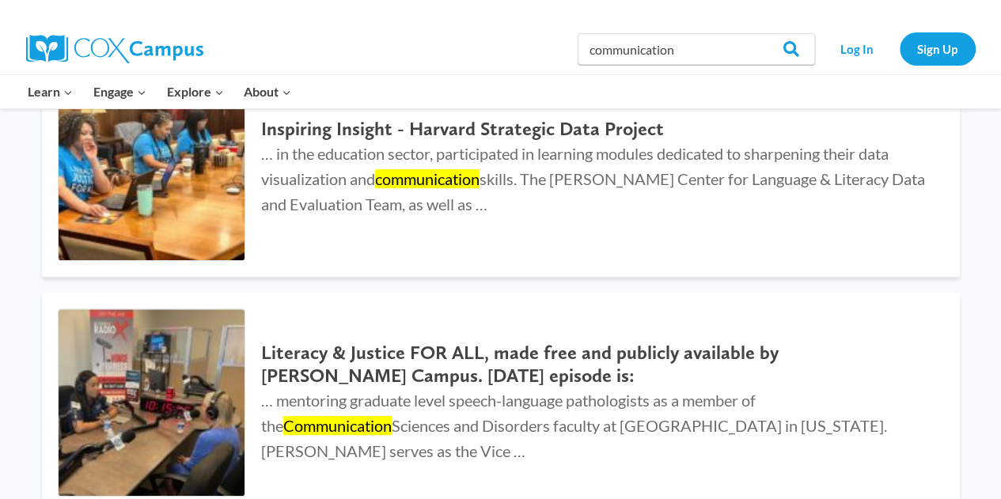 The height and width of the screenshot is (499, 1001). I want to click on button: Child menu of Learn, so click(51, 92).